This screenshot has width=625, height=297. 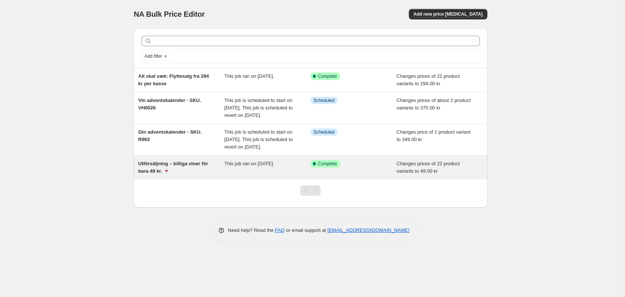 What do you see at coordinates (310, 191) in the screenshot?
I see `nav: Pagination` at bounding box center [310, 191].